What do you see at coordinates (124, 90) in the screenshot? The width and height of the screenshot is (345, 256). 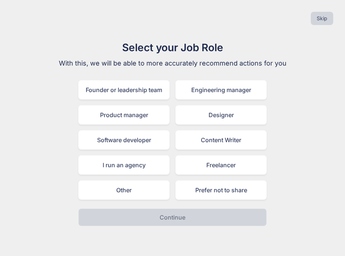 I see `div: Founder or leadership team` at bounding box center [124, 90].